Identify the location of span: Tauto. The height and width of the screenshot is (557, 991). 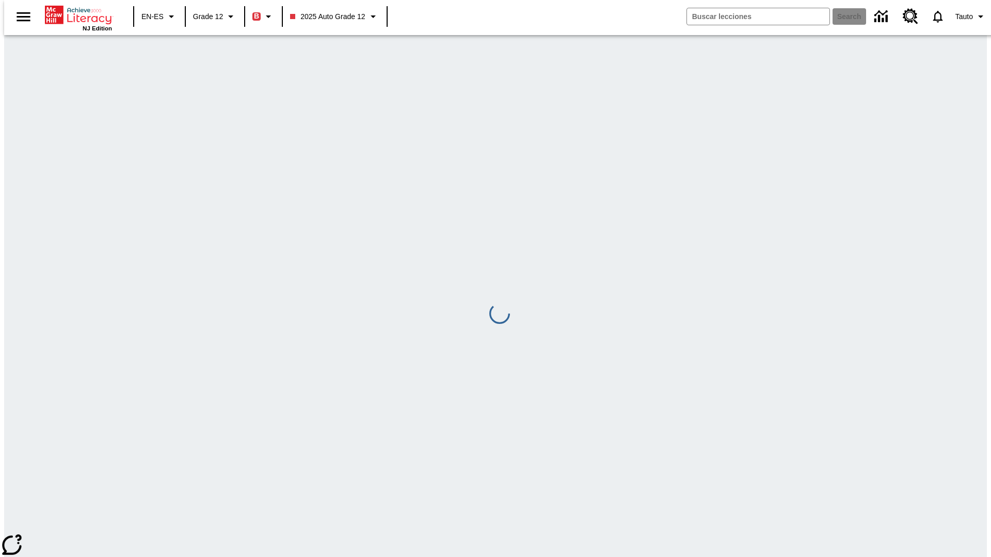
(964, 17).